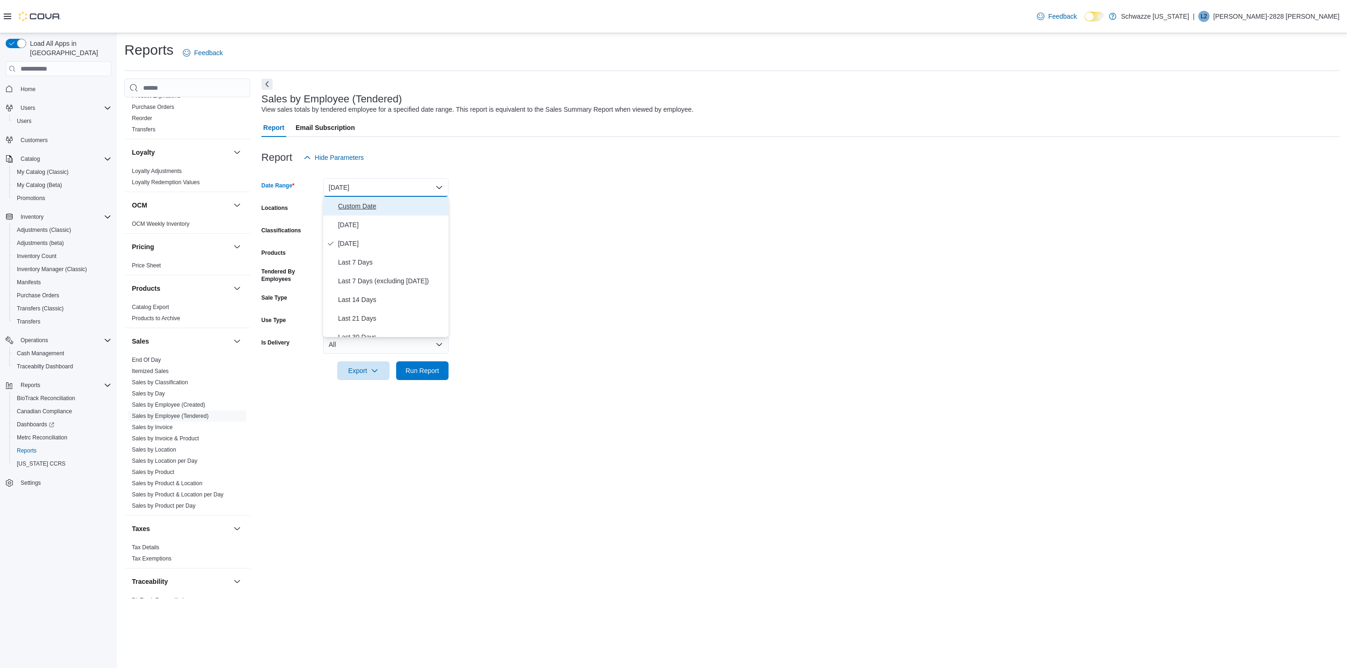 The width and height of the screenshot is (1347, 668). What do you see at coordinates (202, 53) in the screenshot?
I see `a: Feedback` at bounding box center [202, 53].